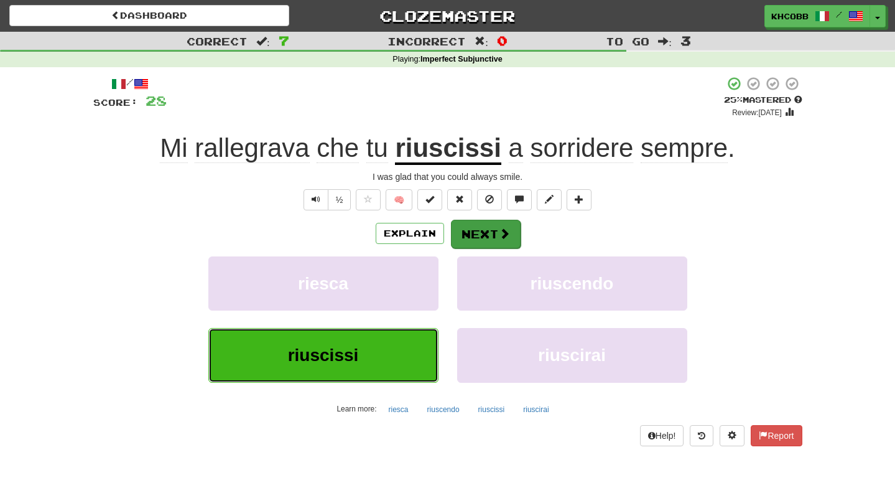  I want to click on button: Discuss sentence (alt+u), so click(519, 200).